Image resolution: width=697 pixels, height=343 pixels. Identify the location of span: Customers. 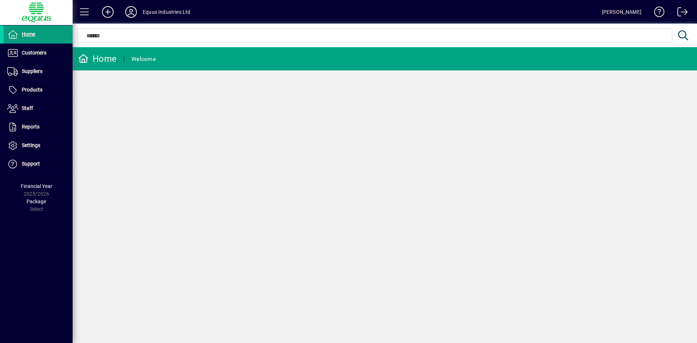
(34, 53).